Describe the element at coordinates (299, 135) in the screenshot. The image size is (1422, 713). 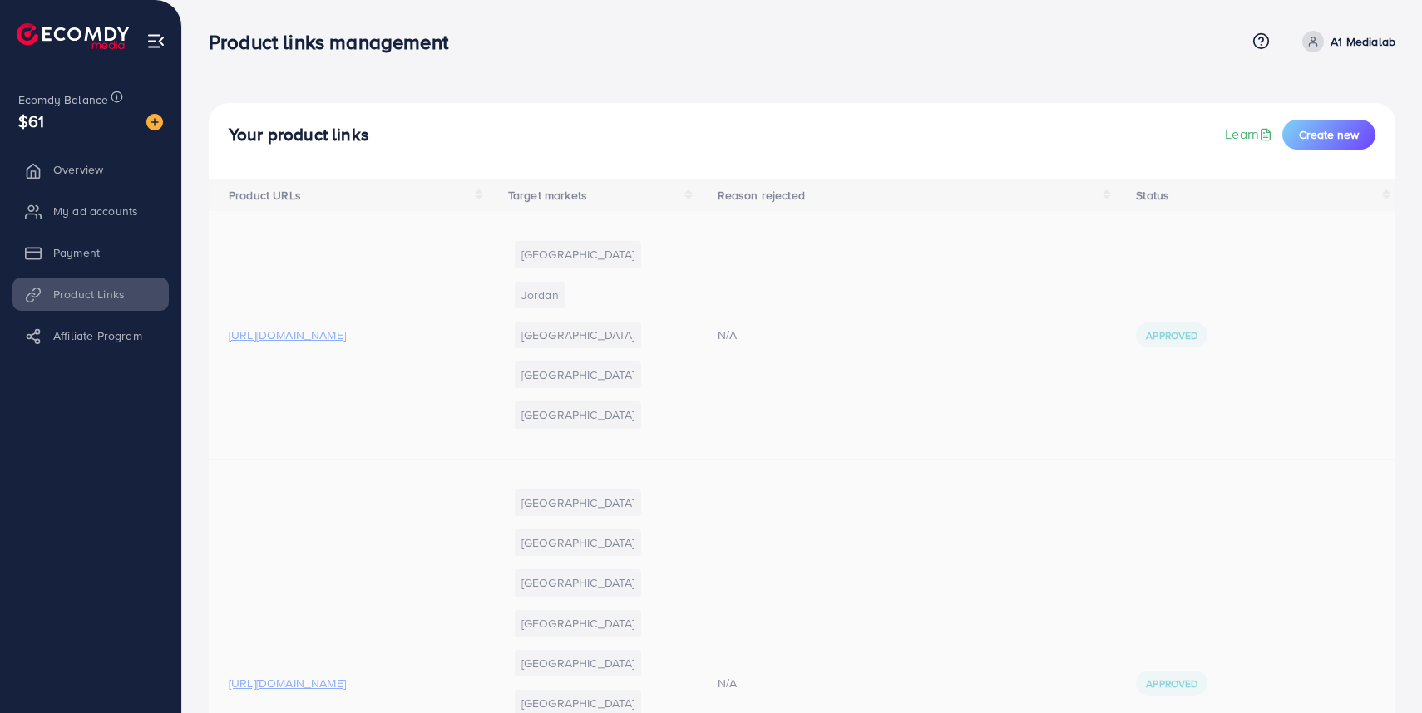
I see `h4: Your product links` at that location.